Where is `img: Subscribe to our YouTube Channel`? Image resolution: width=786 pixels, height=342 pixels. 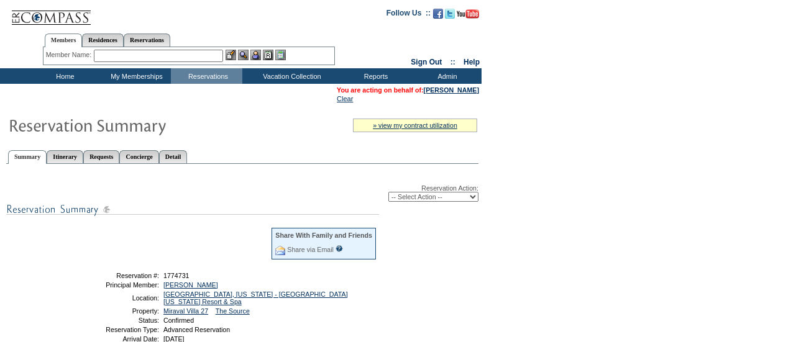
img: Subscribe to our YouTube Channel is located at coordinates (468, 14).